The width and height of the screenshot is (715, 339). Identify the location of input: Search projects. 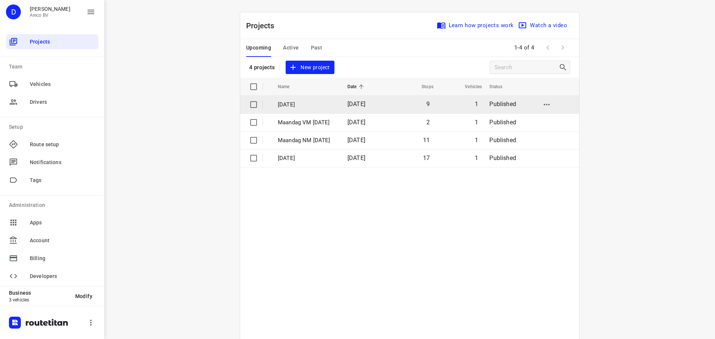
(527, 67).